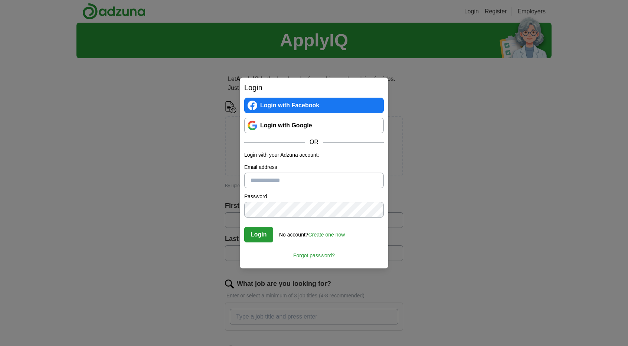 This screenshot has height=346, width=628. I want to click on div: No account?, so click(312, 232).